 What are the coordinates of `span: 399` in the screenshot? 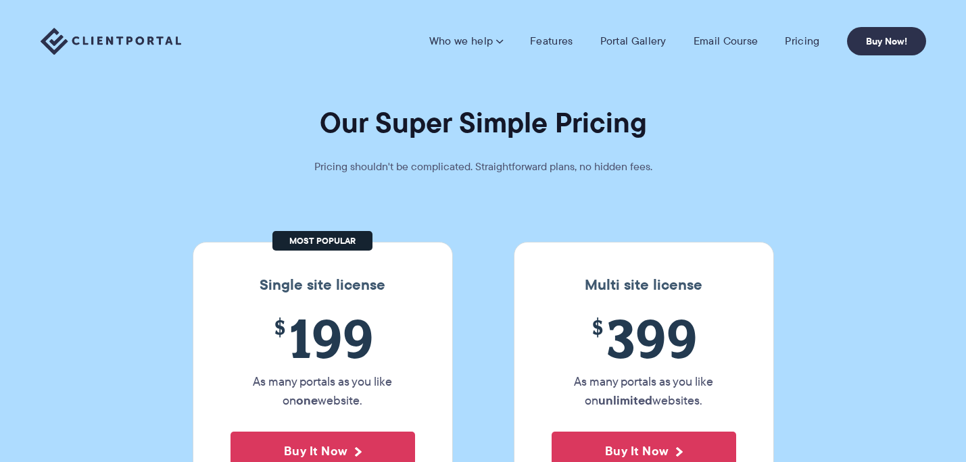 It's located at (643, 338).